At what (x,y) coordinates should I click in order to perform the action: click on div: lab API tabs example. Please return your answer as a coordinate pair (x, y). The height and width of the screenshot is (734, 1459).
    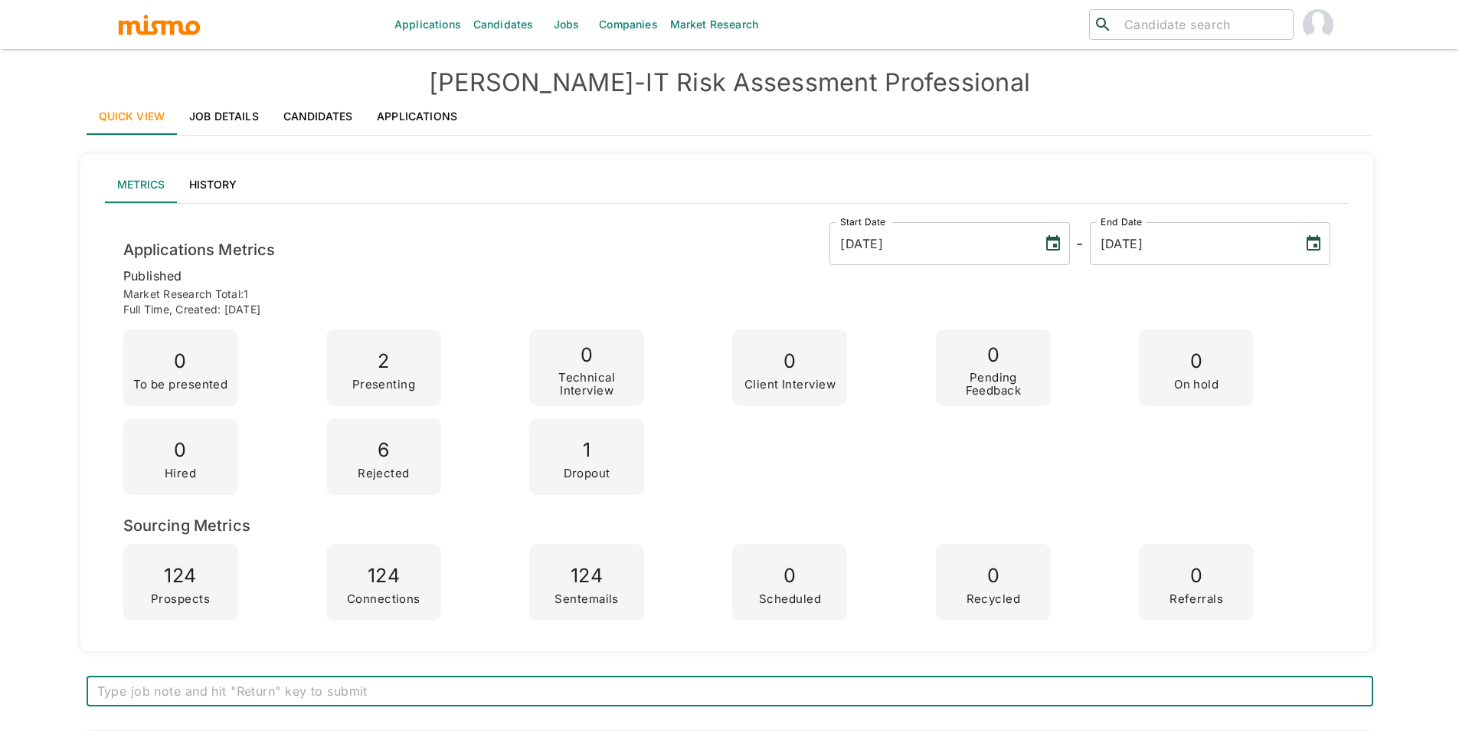
    Looking at the image, I should click on (727, 185).